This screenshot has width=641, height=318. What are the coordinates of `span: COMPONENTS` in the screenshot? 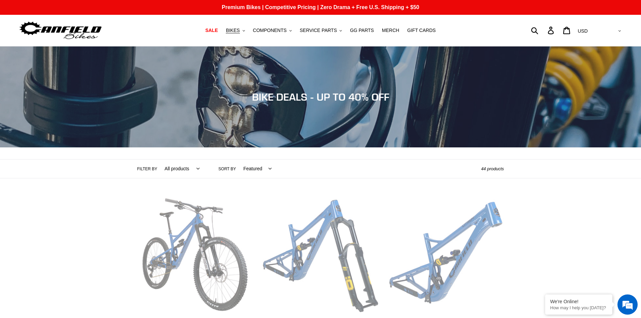 It's located at (270, 30).